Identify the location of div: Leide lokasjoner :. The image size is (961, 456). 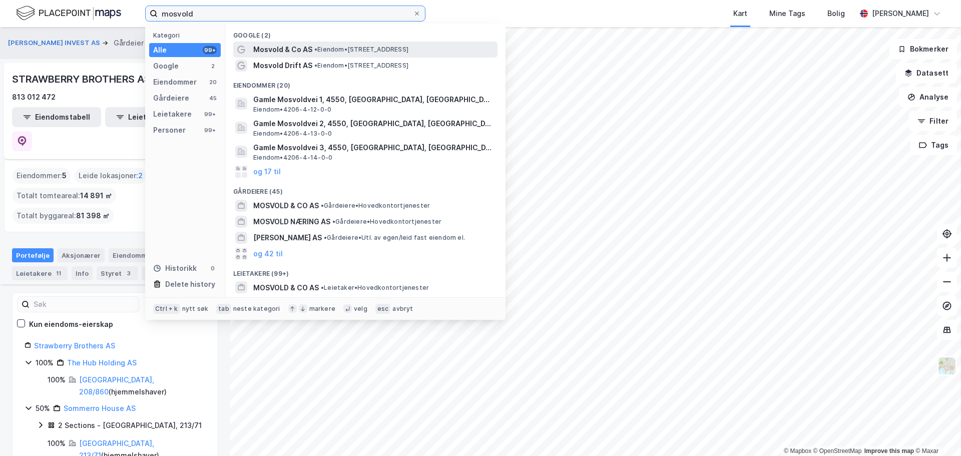
(111, 176).